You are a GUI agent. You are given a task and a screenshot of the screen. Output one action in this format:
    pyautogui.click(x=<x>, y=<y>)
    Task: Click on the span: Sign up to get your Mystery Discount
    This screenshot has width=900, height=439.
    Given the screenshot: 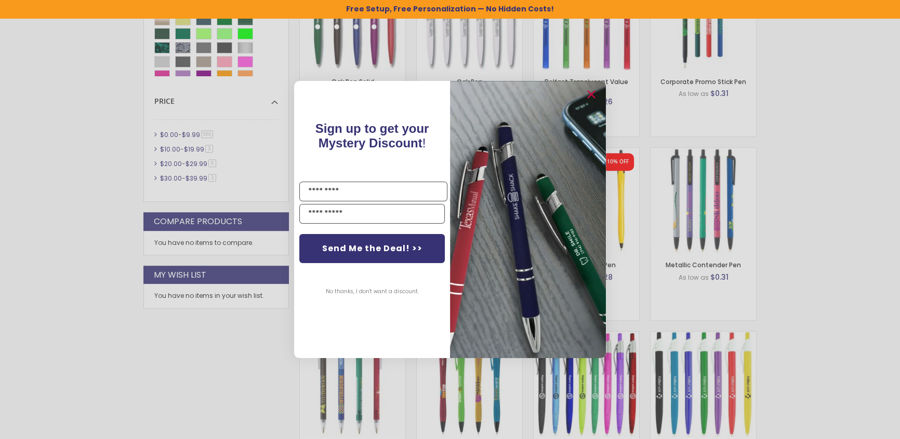 What is the action you would take?
    pyautogui.click(x=372, y=136)
    